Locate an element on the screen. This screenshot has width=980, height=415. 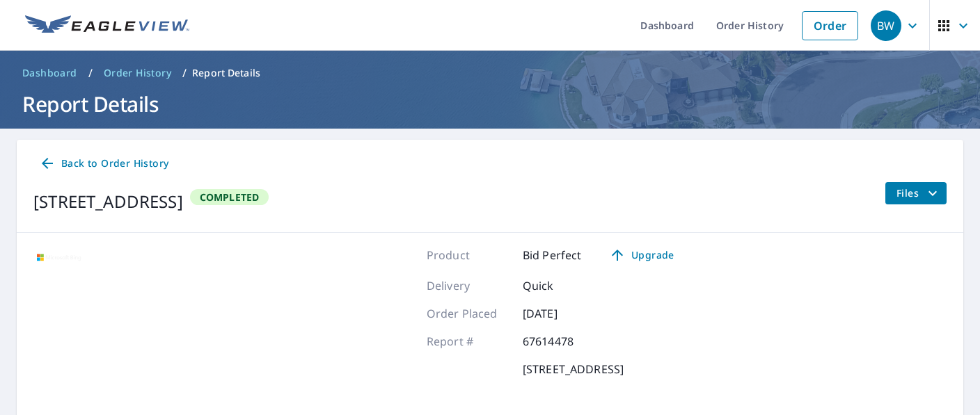
div: BW is located at coordinates (886, 26).